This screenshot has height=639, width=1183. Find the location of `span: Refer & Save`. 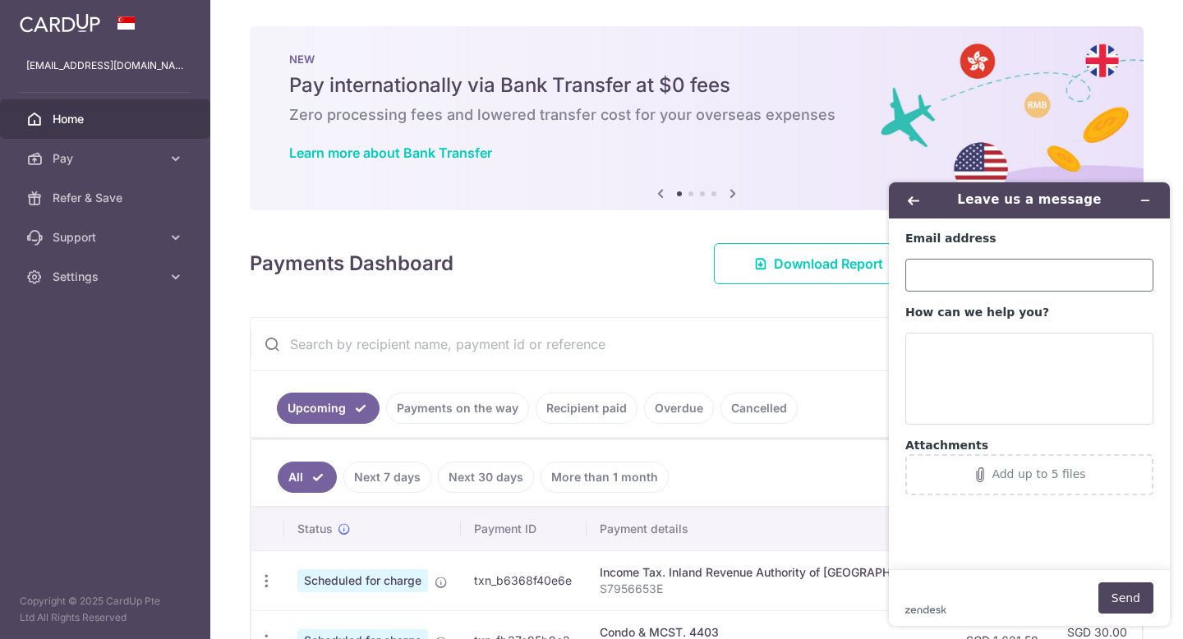

span: Refer & Save is located at coordinates (107, 198).